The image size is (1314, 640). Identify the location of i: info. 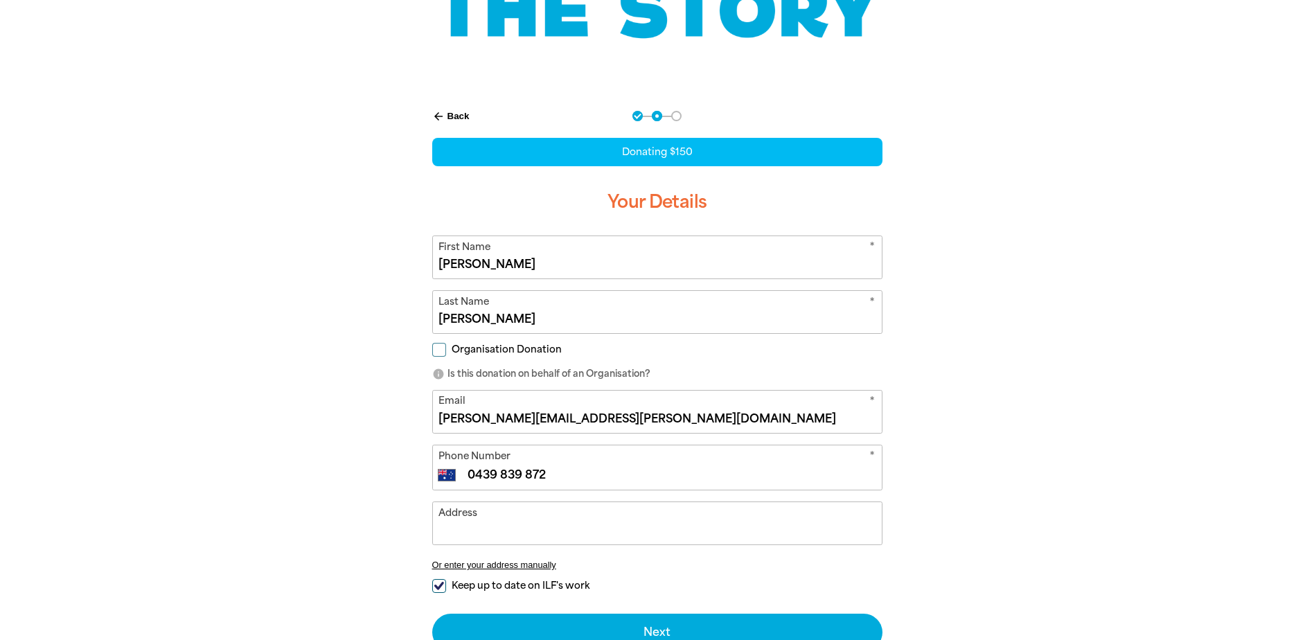
(439, 374).